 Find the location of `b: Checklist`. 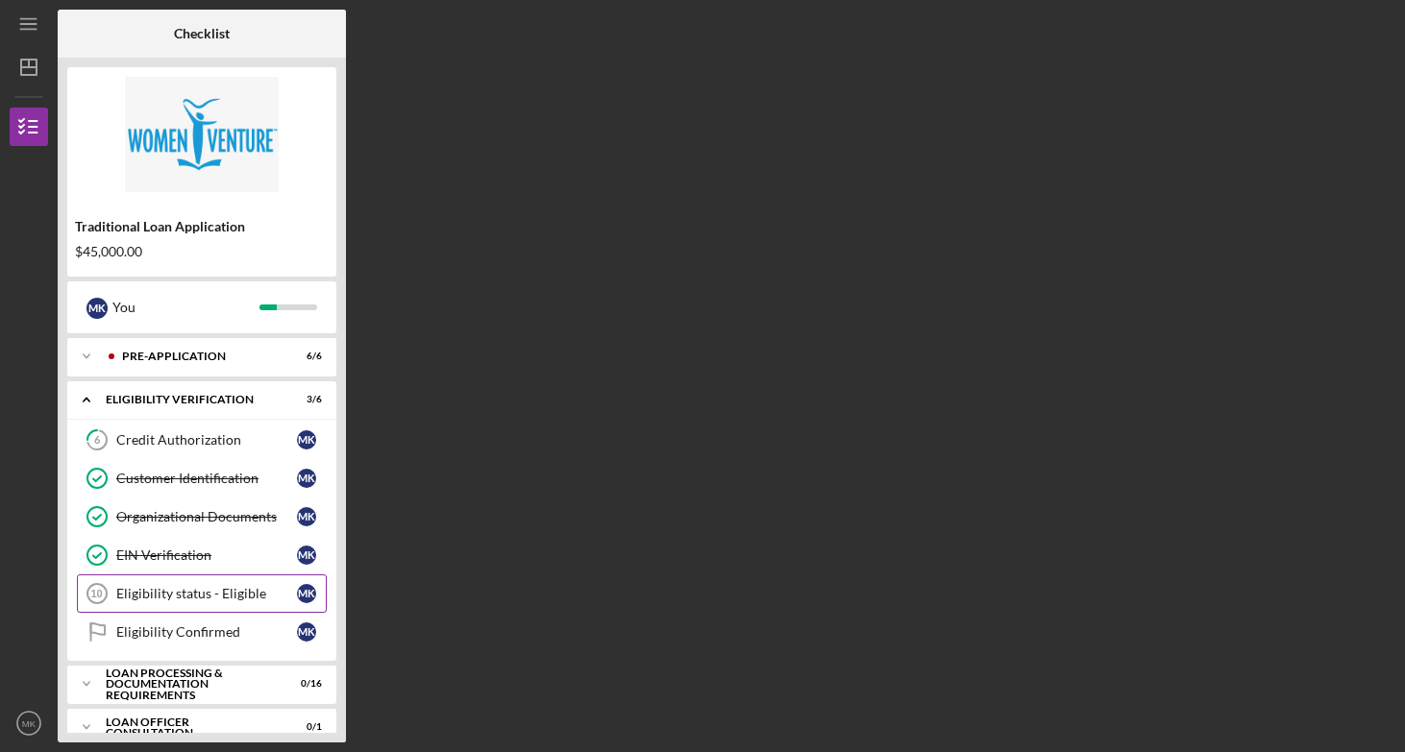

b: Checklist is located at coordinates (202, 34).